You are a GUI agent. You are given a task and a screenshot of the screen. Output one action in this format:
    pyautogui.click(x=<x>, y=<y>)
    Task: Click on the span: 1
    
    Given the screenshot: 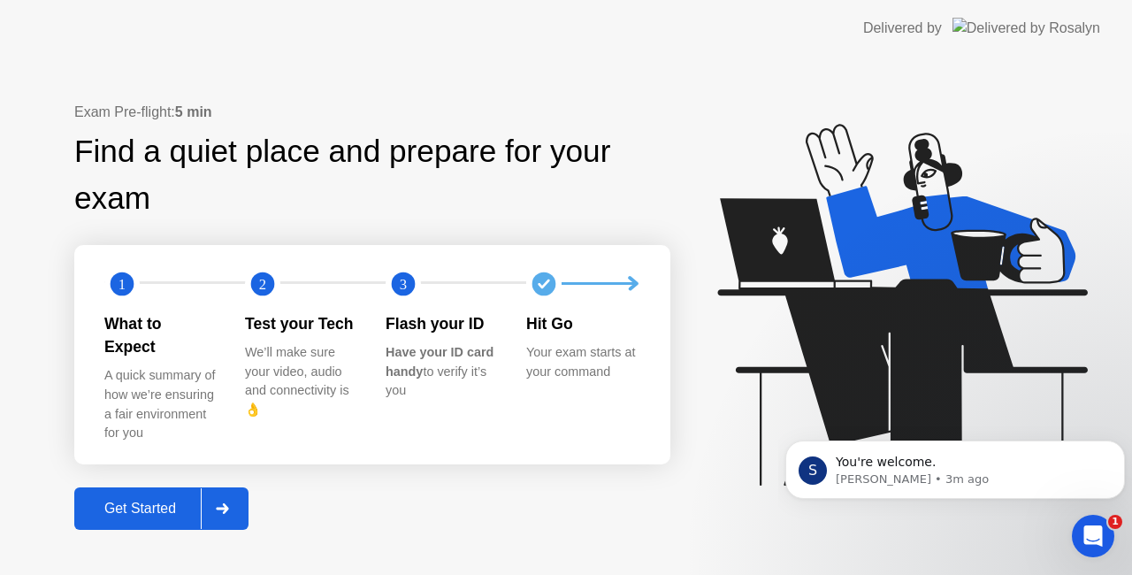 What is the action you would take?
    pyautogui.click(x=1116, y=522)
    